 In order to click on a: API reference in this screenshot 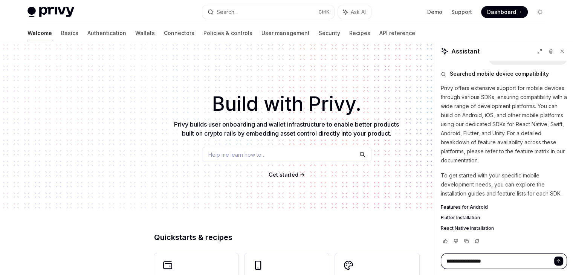, I will do `click(397, 33)`.